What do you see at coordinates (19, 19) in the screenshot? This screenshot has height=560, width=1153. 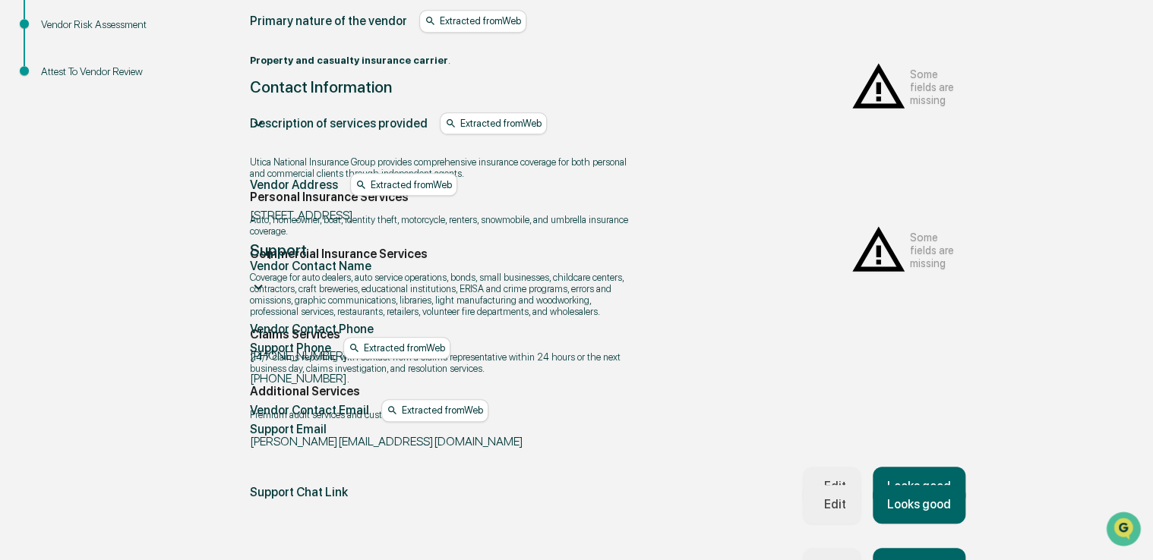 I see `img: f2157a4c-a0d3-4daa-907e-bb6f0de503a5-1751232295721` at bounding box center [19, 19].